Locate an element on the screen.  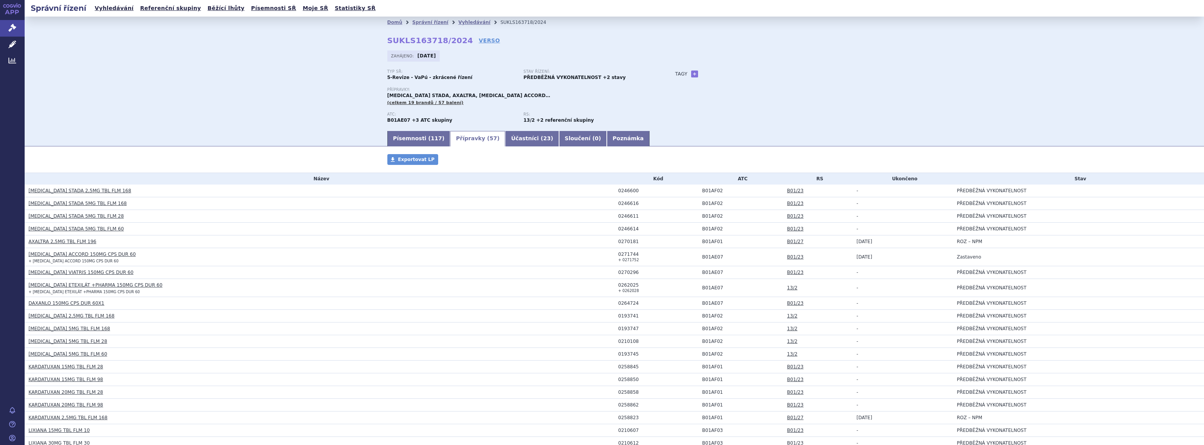
th: Ukončeno is located at coordinates (903, 179).